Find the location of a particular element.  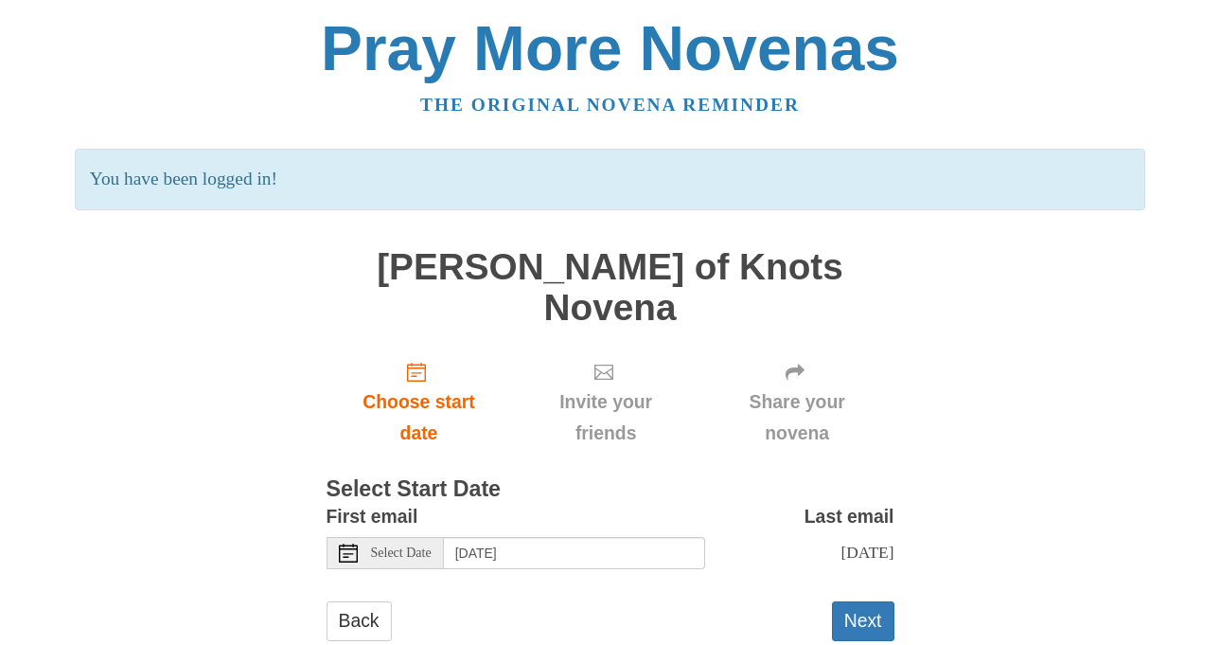

a: The original novena reminder is located at coordinates (610, 104).